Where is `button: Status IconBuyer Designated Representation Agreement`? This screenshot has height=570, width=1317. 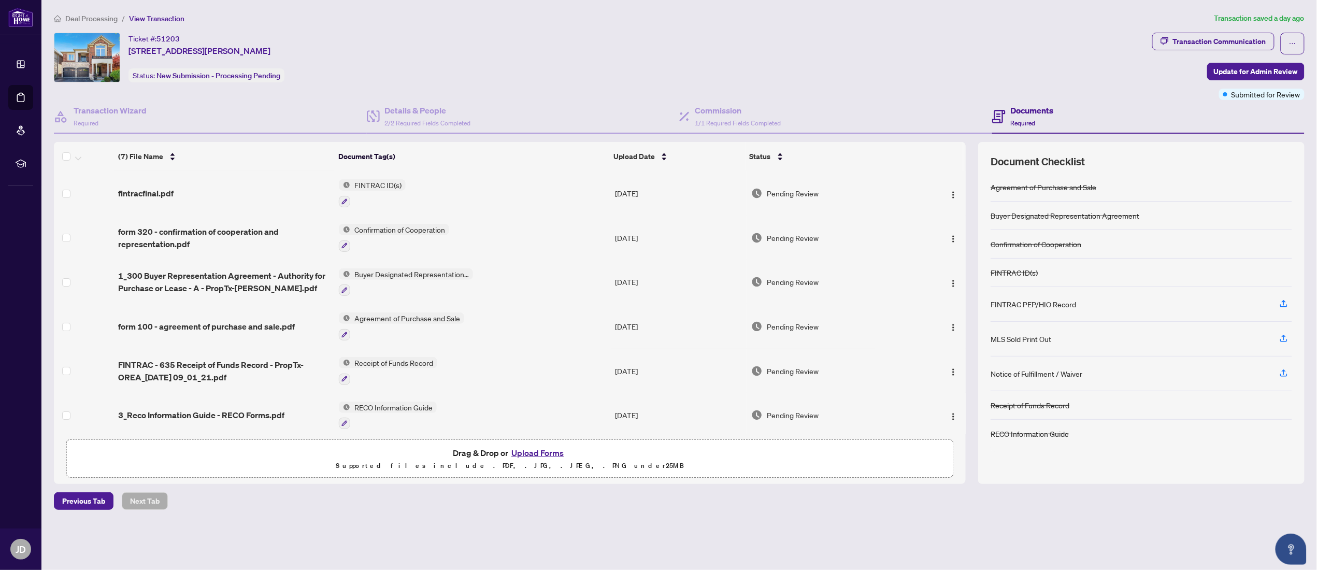
button: Status IconBuyer Designated Representation Agreement is located at coordinates (406, 282).